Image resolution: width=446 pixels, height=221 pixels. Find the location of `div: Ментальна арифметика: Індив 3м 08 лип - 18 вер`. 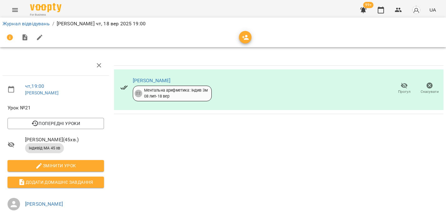

div: Ментальна арифметика: Індив 3м 08 лип - 18 вер is located at coordinates (176, 93).